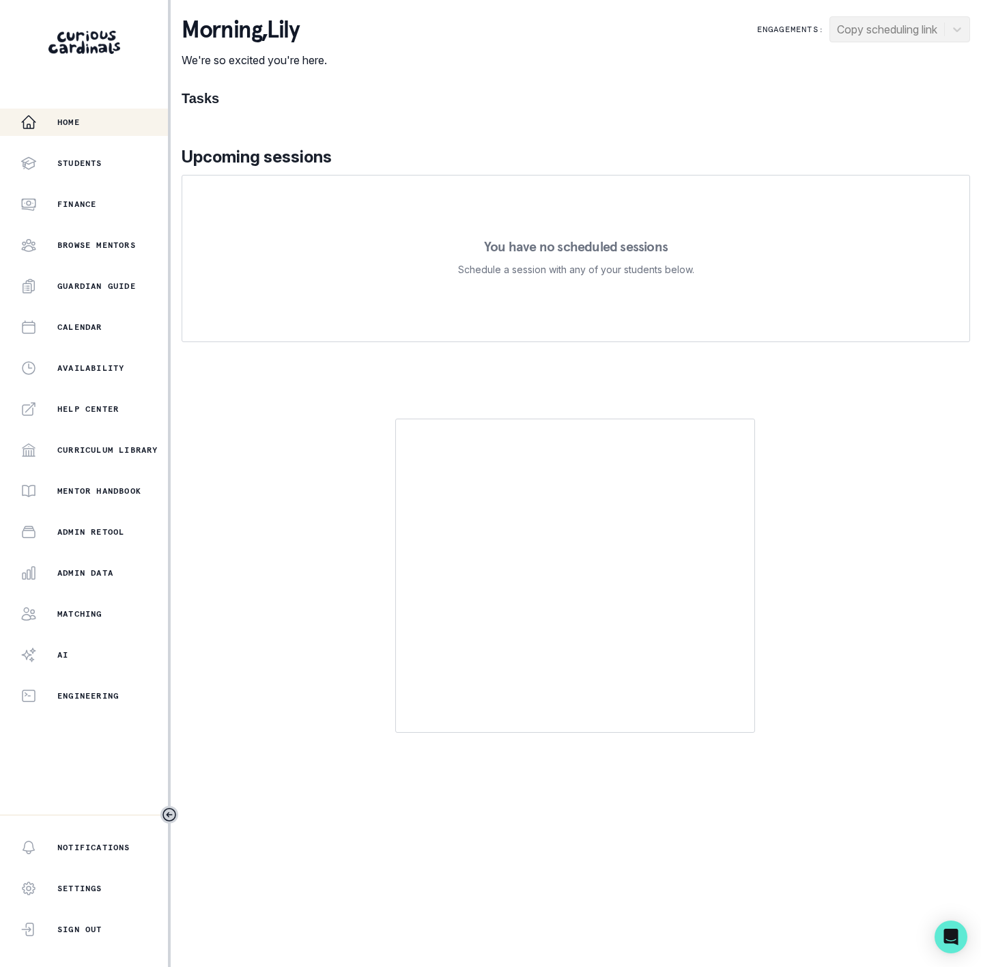 The image size is (981, 967). What do you see at coordinates (91, 368) in the screenshot?
I see `p: Availability` at bounding box center [91, 368].